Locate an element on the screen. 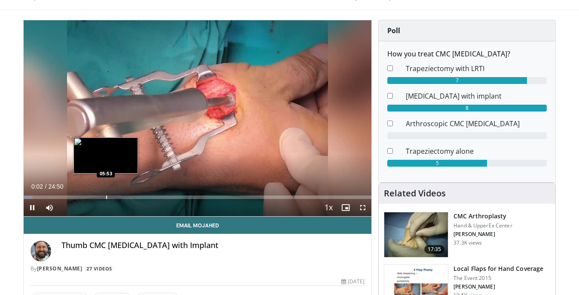 The width and height of the screenshot is (579, 295). div: 5 is located at coordinates (437, 163).